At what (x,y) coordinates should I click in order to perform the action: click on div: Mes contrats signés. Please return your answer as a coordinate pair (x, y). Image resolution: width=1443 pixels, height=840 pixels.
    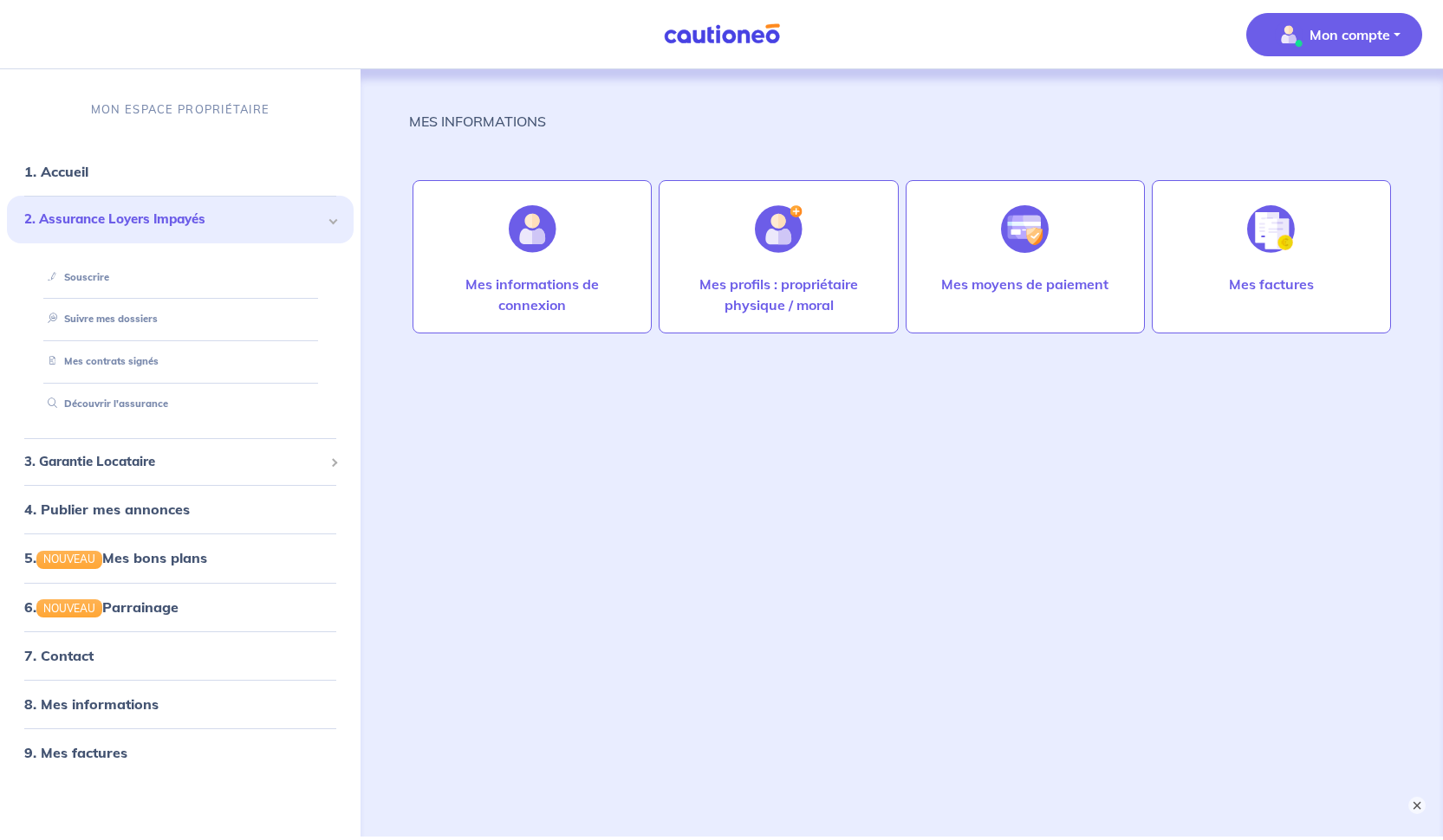
    Looking at the image, I should click on (180, 362).